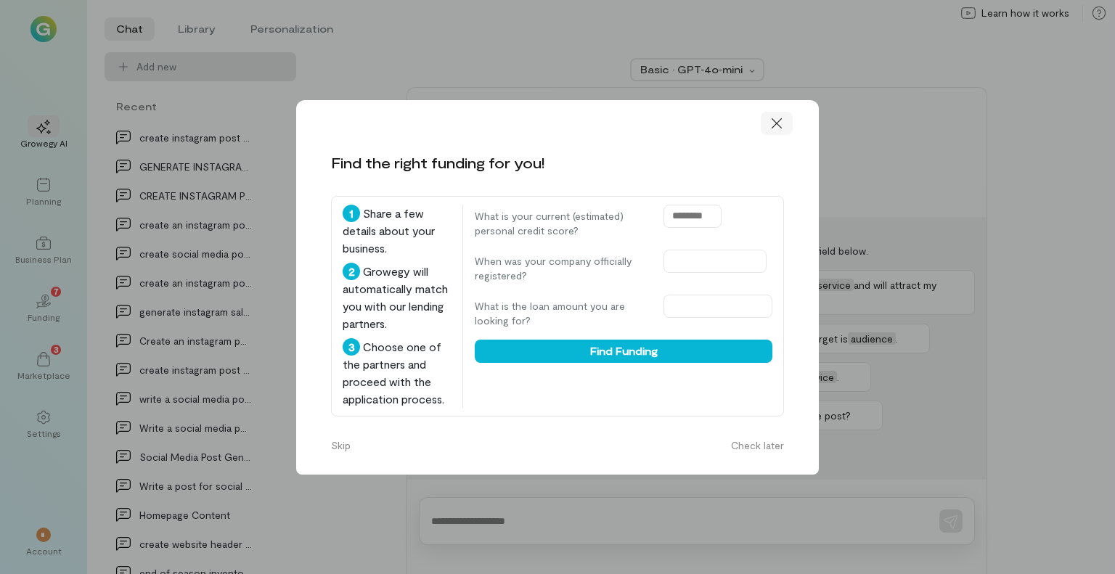  Describe the element at coordinates (562, 269) in the screenshot. I see `label: When was your company officially registered?` at that location.